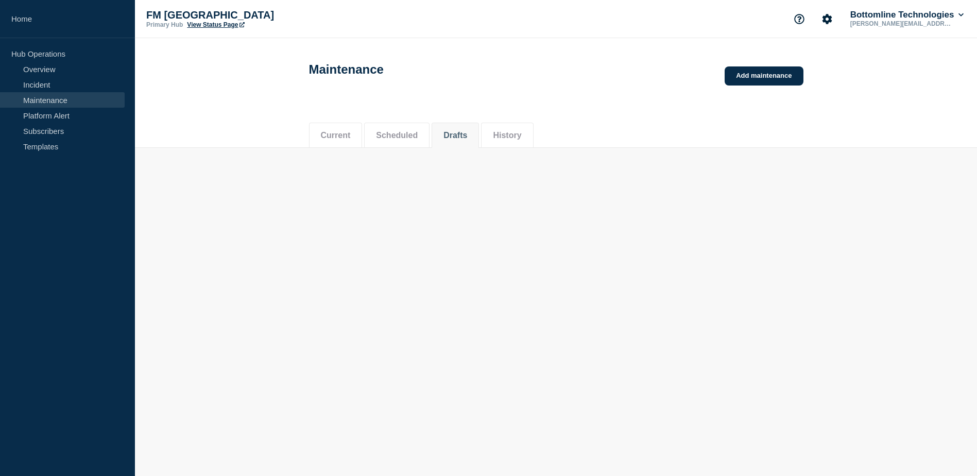 The height and width of the screenshot is (476, 977). What do you see at coordinates (397, 135) in the screenshot?
I see `button: Scheduled` at bounding box center [397, 135].